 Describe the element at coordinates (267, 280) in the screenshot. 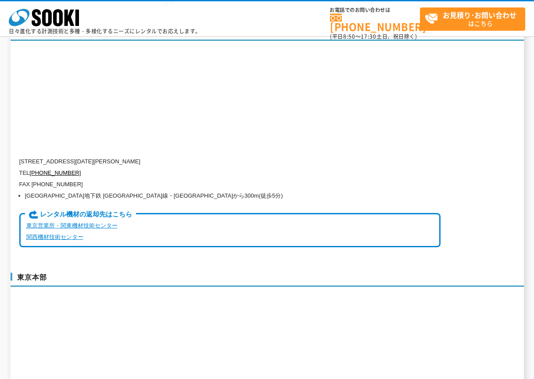

I see `h3: 東京本部` at that location.